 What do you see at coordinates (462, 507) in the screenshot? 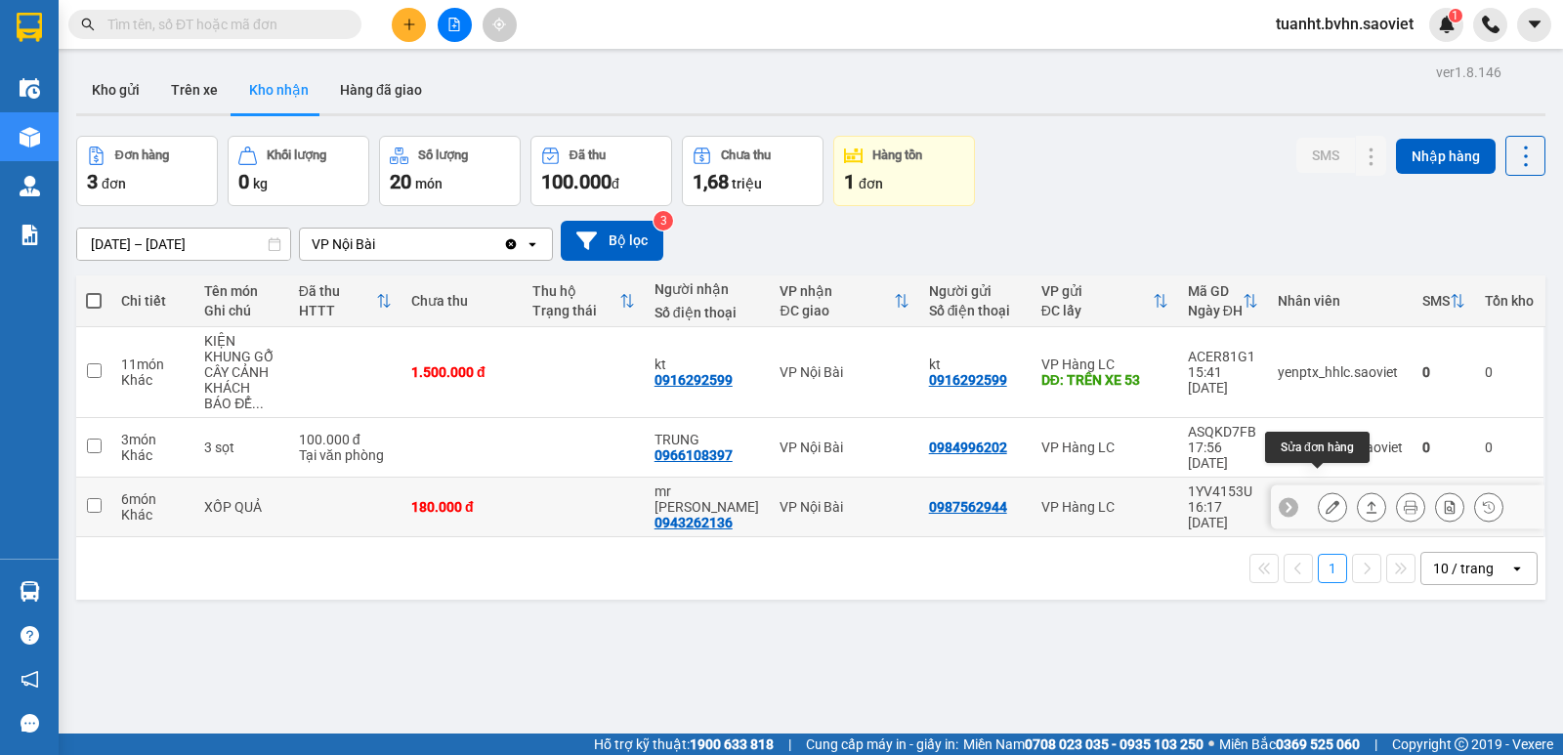
I see `div: 180.000 đ` at bounding box center [462, 507].